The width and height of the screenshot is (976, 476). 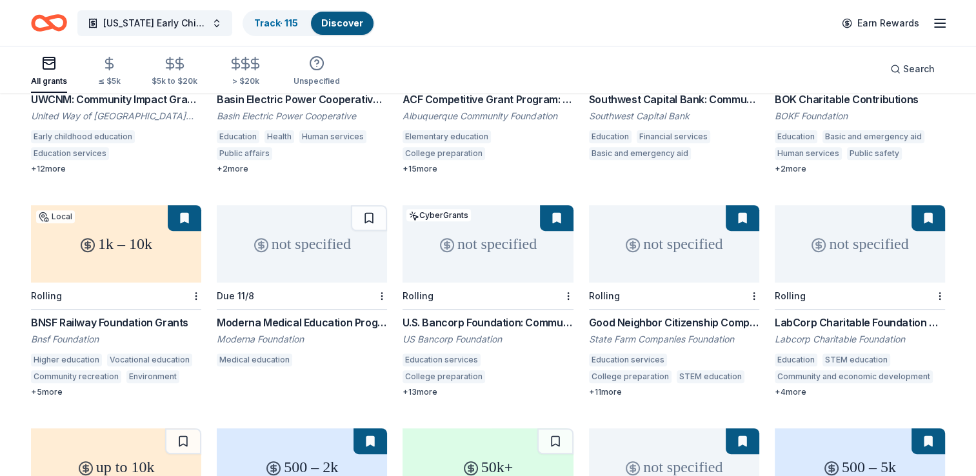 I want to click on a: not specifiedRollingGood Neighbor Citizenship Company GrantsState Farm Companies FoundationEducat..., so click(x=674, y=301).